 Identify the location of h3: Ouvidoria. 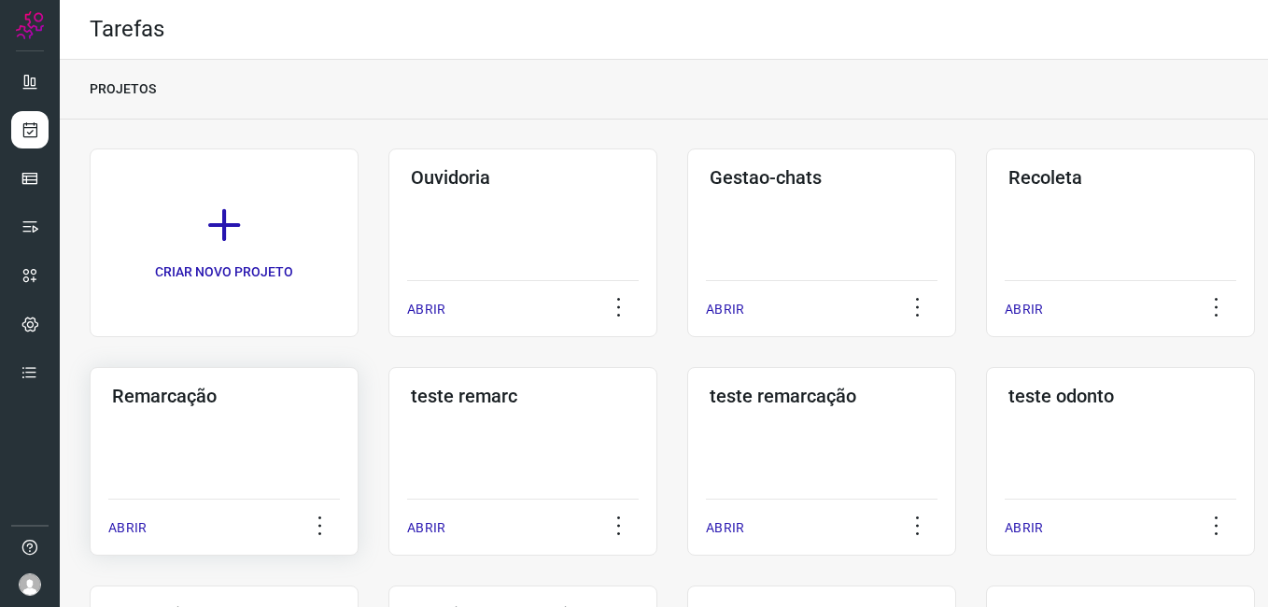
(523, 177).